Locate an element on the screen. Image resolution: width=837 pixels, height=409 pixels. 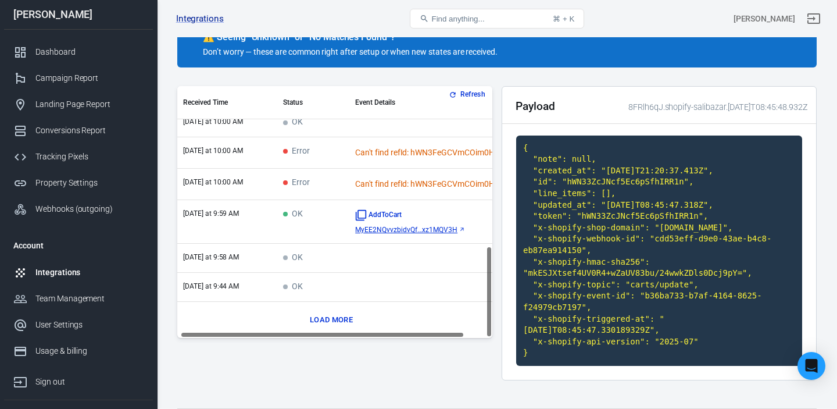
th: Event Details is located at coordinates (434, 102).